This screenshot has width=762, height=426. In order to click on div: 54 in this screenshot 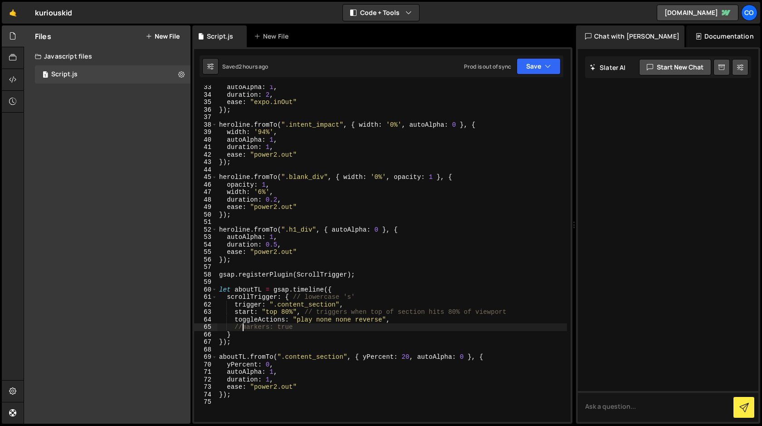, I will do `click(206, 245)`.